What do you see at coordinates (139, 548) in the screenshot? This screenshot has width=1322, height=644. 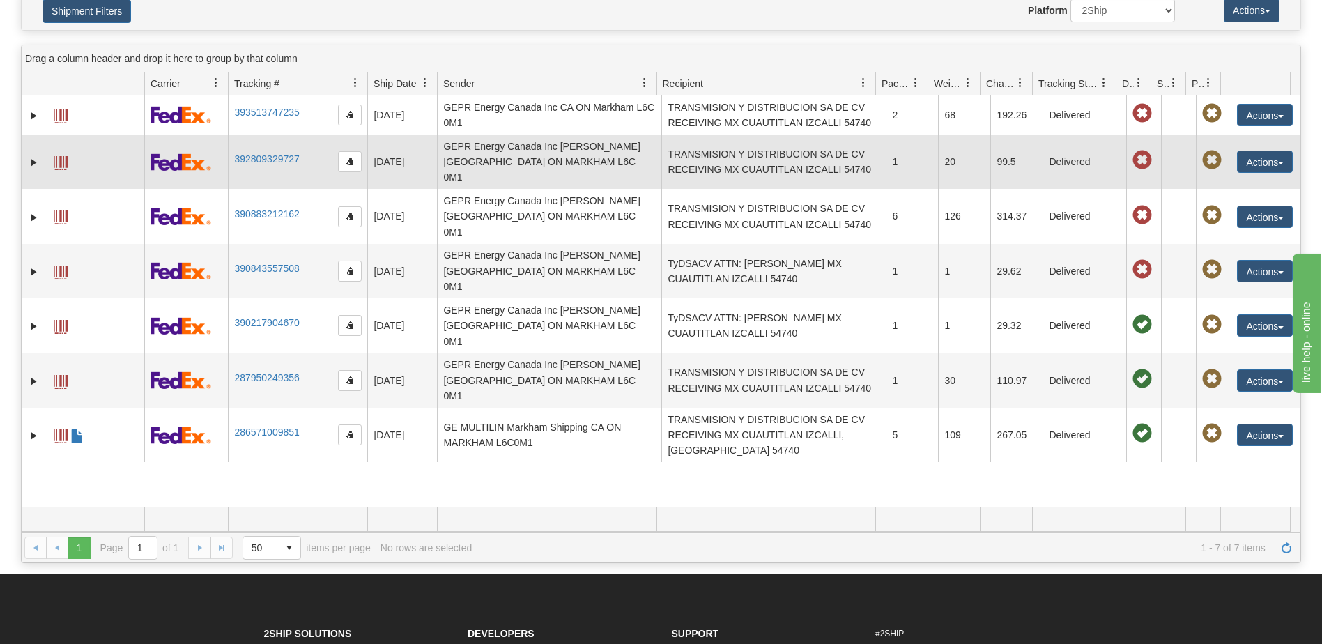 I see `span: Page of 1` at bounding box center [139, 548].